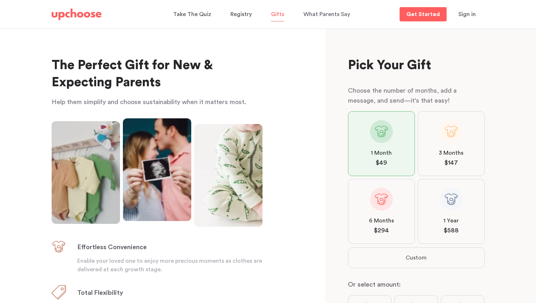 Image resolution: width=536 pixels, height=303 pixels. I want to click on span: $ 294, so click(381, 230).